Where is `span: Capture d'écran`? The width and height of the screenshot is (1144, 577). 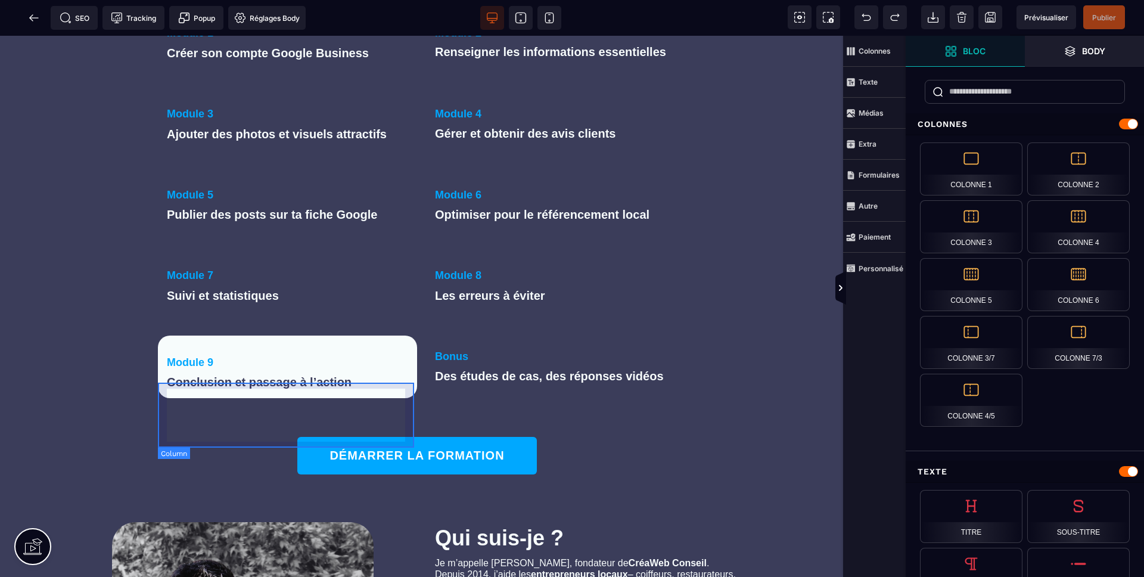
span: Capture d'écran is located at coordinates (828, 17).